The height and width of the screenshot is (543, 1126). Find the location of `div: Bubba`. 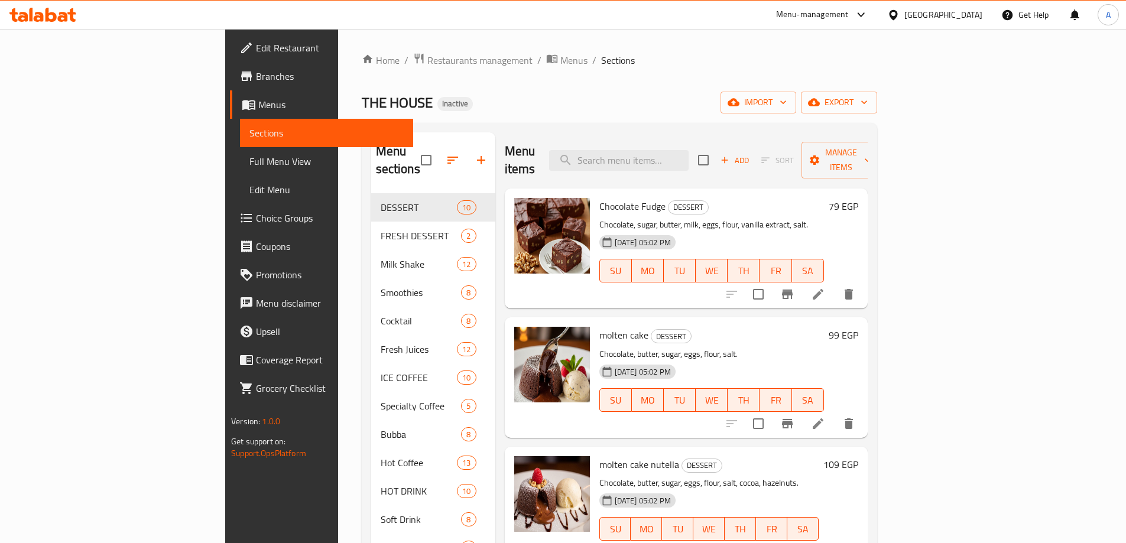

div: Bubba is located at coordinates (421, 434).